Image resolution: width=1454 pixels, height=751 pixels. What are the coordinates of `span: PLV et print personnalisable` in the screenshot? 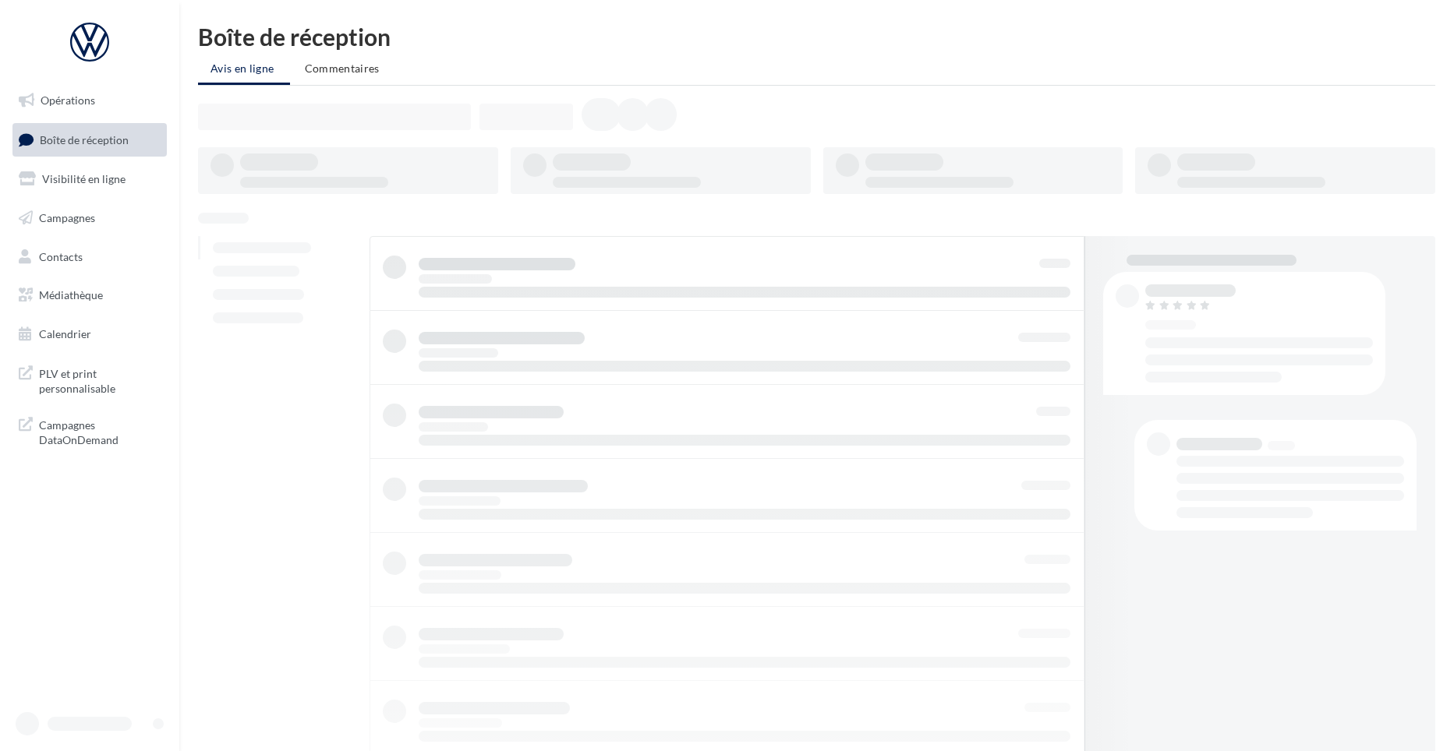 It's located at (100, 380).